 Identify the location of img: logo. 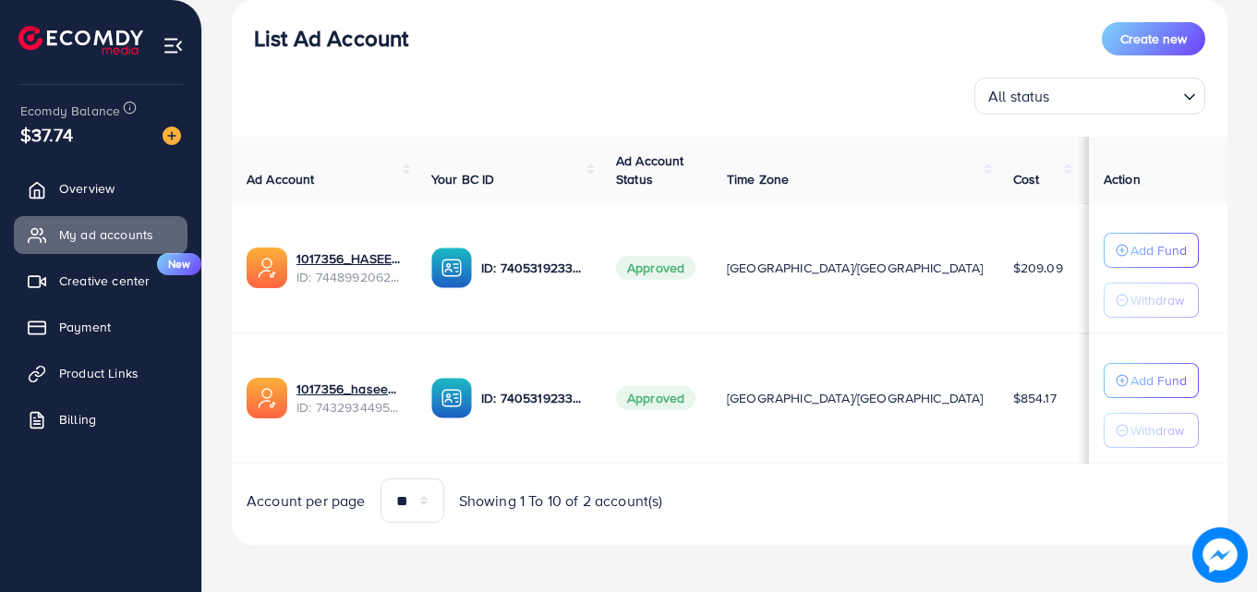
(80, 40).